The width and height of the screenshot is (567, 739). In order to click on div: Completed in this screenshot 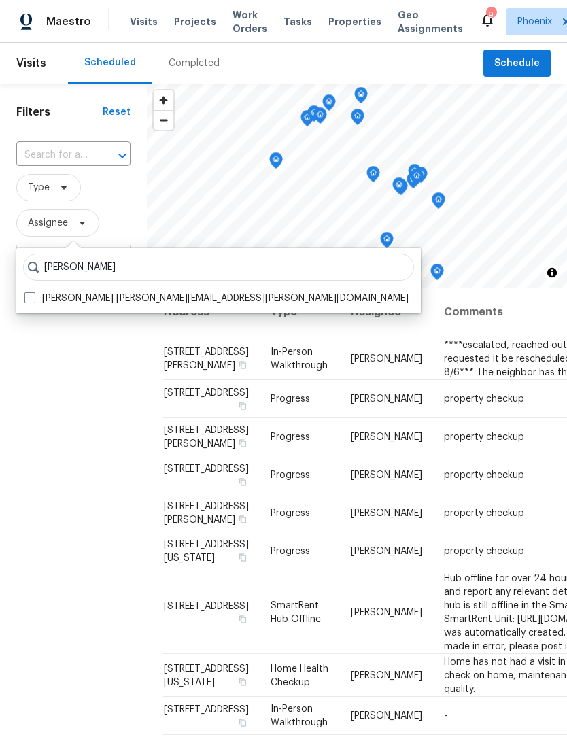, I will do `click(194, 63)`.